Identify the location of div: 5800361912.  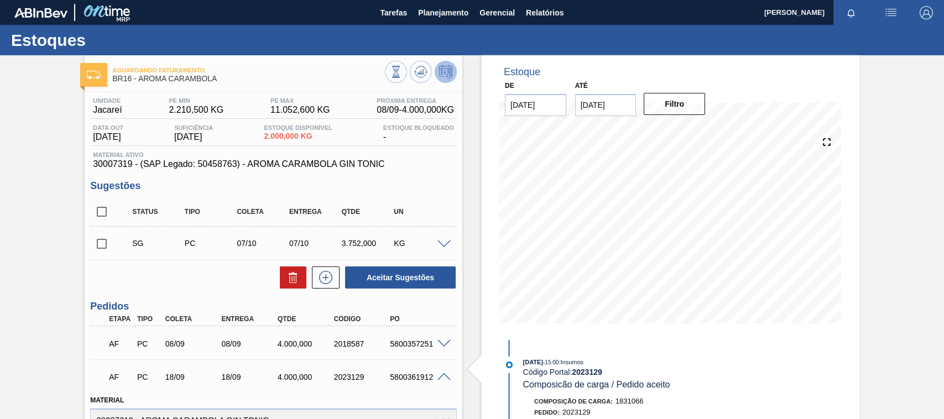
(418, 377).